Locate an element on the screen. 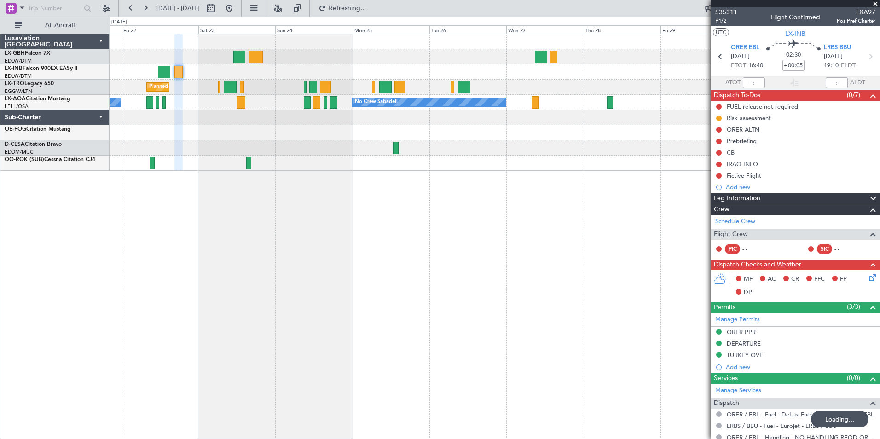 The height and width of the screenshot is (439, 880). a: LELL/QSA is located at coordinates (17, 106).